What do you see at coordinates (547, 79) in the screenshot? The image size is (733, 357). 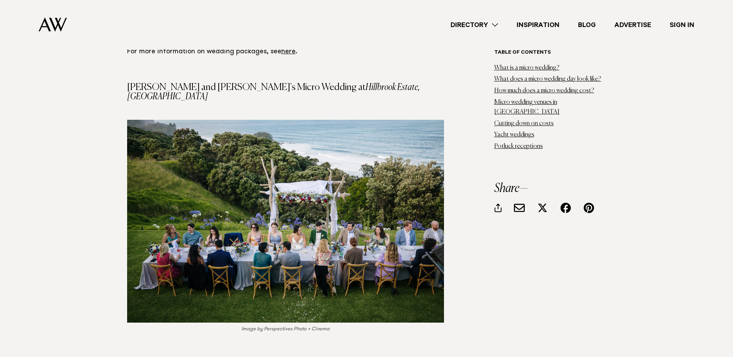 I see `a: What does a micro wedding day look like?` at bounding box center [547, 79].